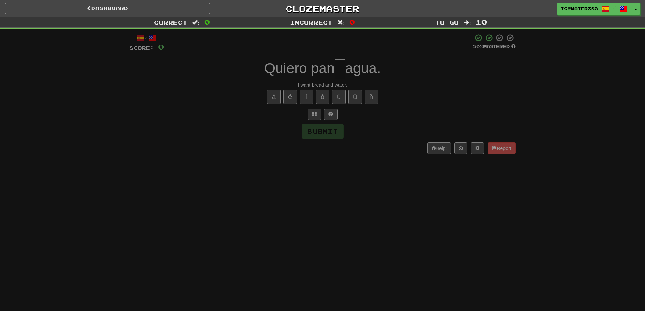 The width and height of the screenshot is (645, 311). Describe the element at coordinates (300, 68) in the screenshot. I see `span: Quiero pan` at that location.